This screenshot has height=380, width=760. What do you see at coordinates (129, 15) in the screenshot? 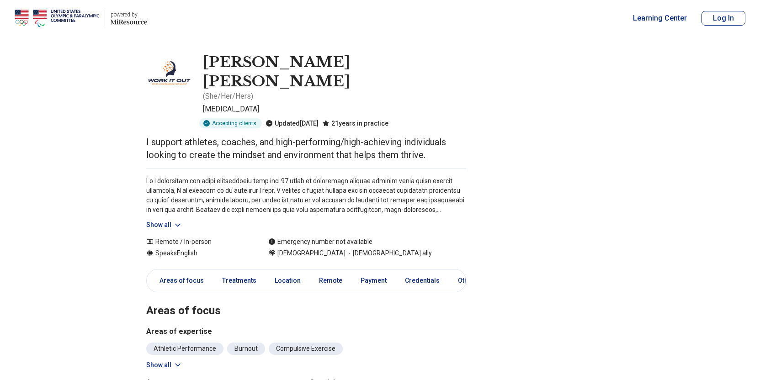
I see `p: powered by` at bounding box center [129, 15].